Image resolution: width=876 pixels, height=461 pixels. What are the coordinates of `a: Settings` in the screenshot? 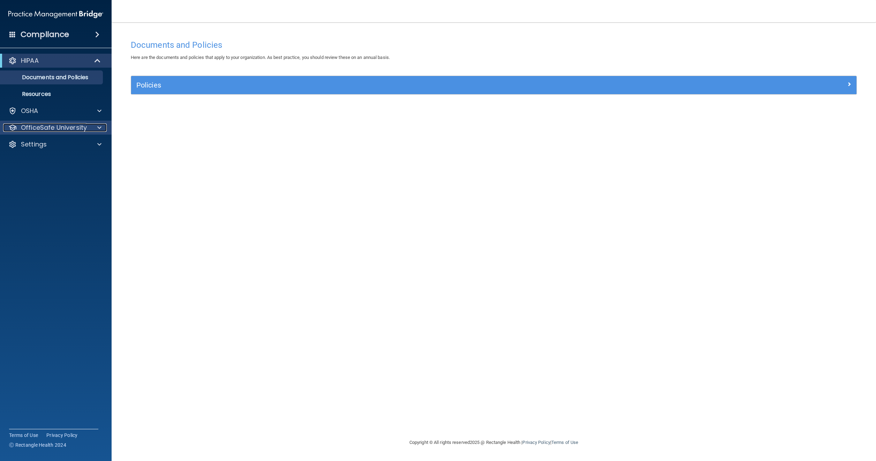 It's located at (55, 144).